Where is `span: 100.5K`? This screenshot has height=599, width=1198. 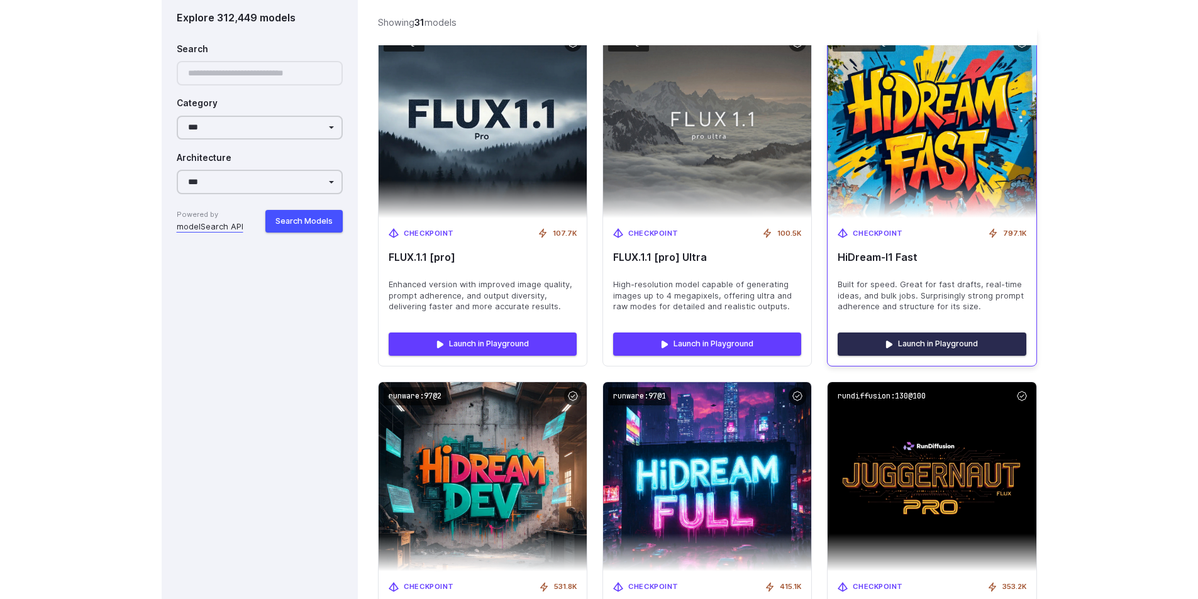
span: 100.5K is located at coordinates (789, 234).